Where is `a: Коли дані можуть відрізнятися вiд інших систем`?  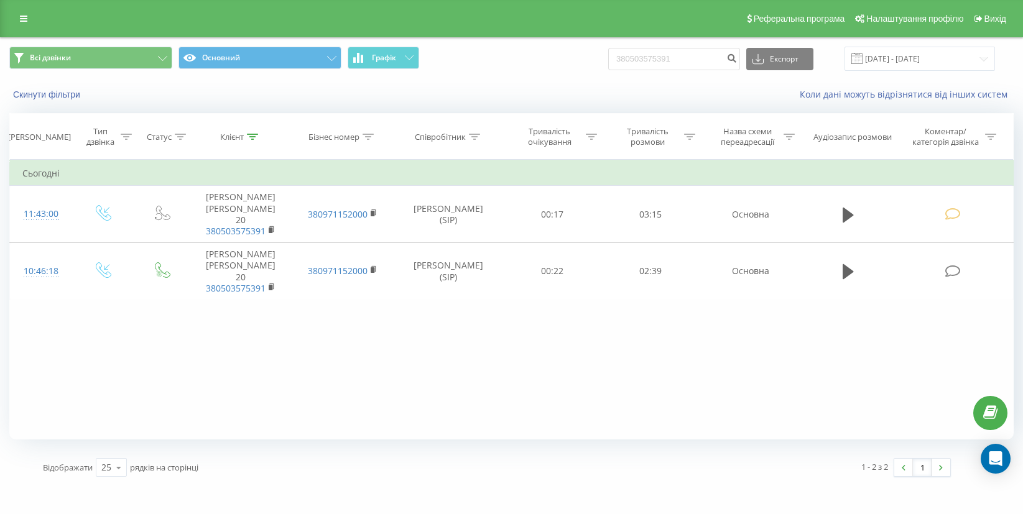 a: Коли дані можуть відрізнятися вiд інших систем is located at coordinates (907, 94).